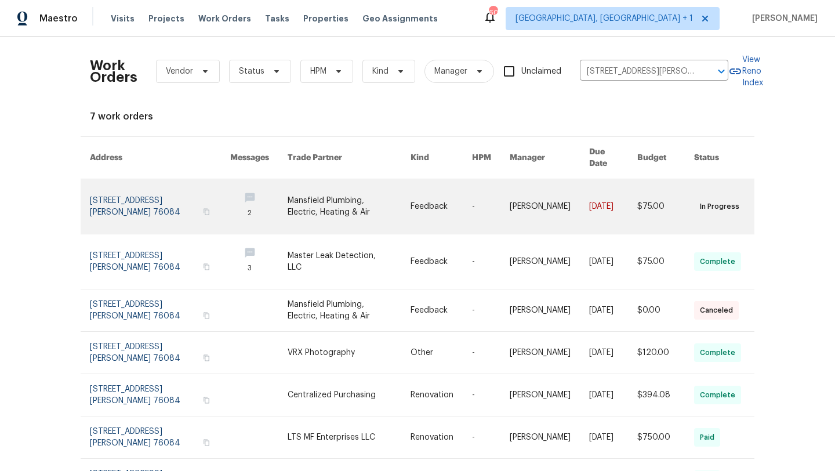 Image resolution: width=835 pixels, height=471 pixels. Describe the element at coordinates (746, 71) in the screenshot. I see `a: View Reno Index` at that location.